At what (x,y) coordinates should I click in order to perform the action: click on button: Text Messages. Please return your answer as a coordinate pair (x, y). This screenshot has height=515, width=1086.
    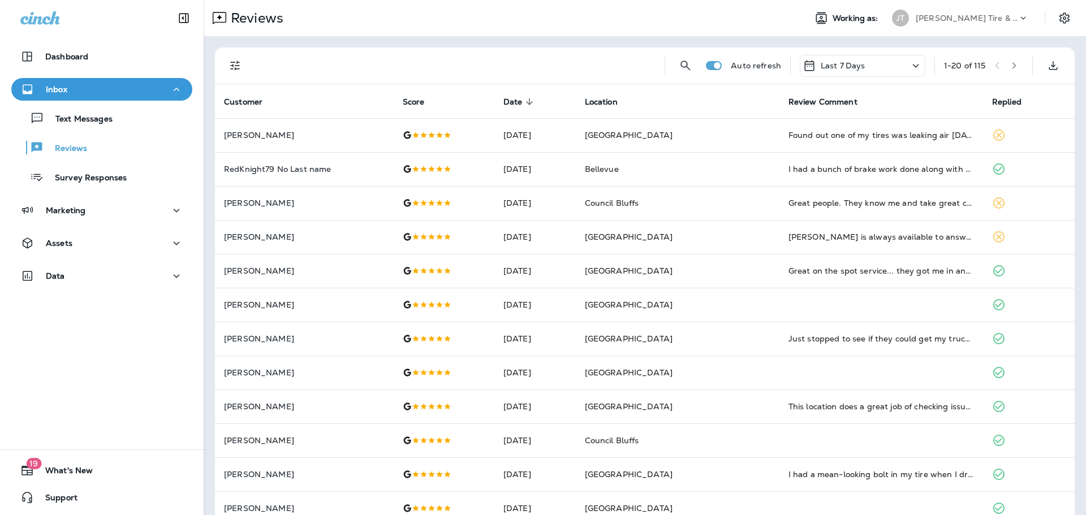
    Looking at the image, I should click on (102, 118).